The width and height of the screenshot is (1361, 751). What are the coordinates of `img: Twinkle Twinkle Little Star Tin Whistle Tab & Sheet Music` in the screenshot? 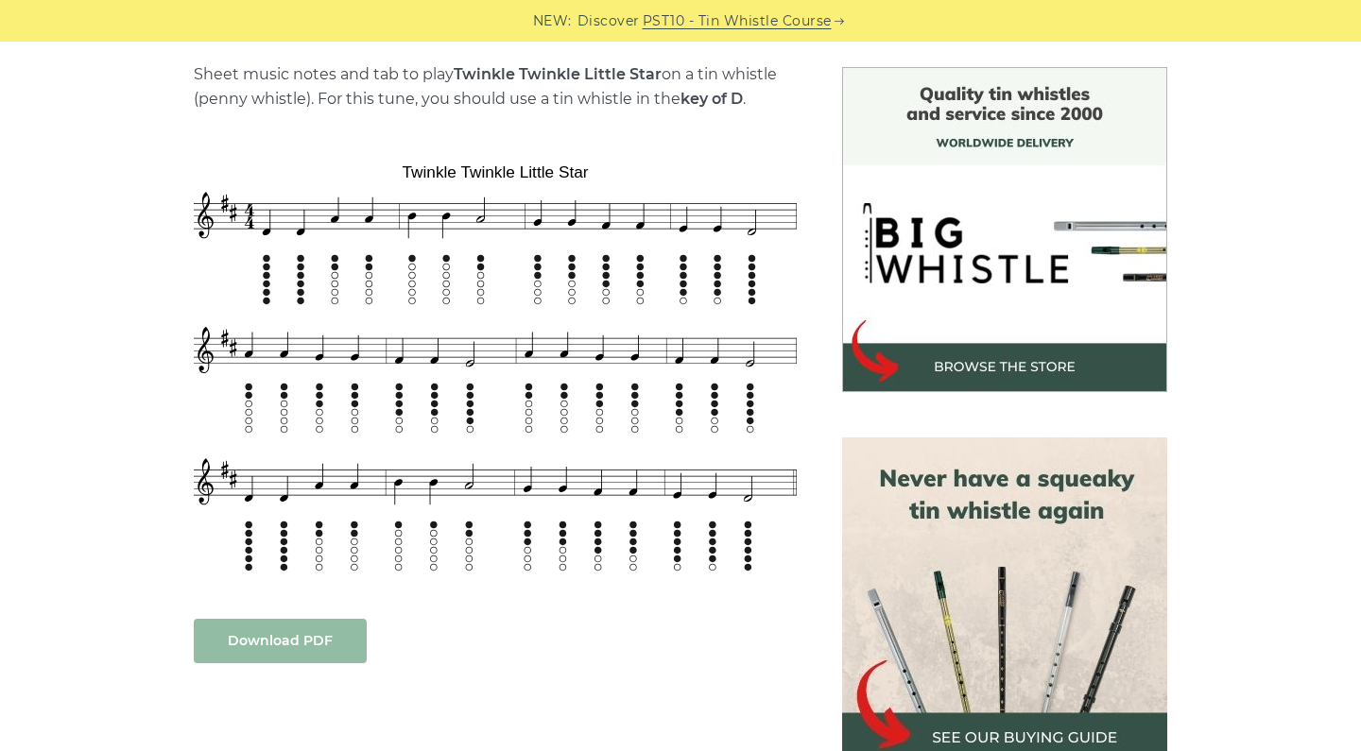 It's located at (495, 365).